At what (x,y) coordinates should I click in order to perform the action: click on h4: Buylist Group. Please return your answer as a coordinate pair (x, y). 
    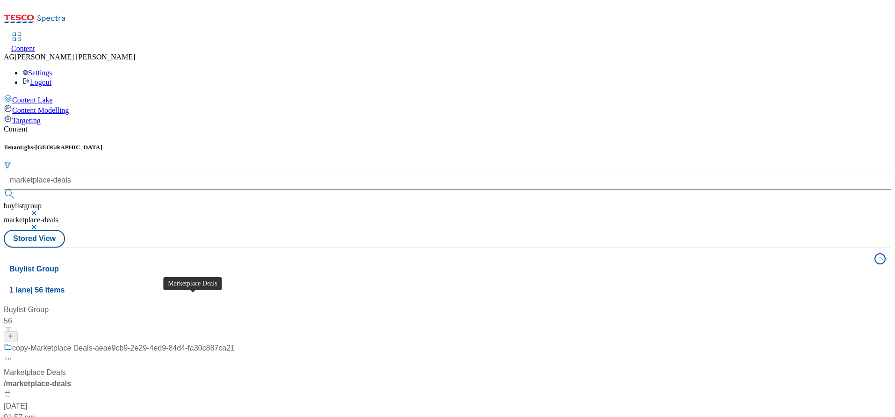
    Looking at the image, I should click on (439, 269).